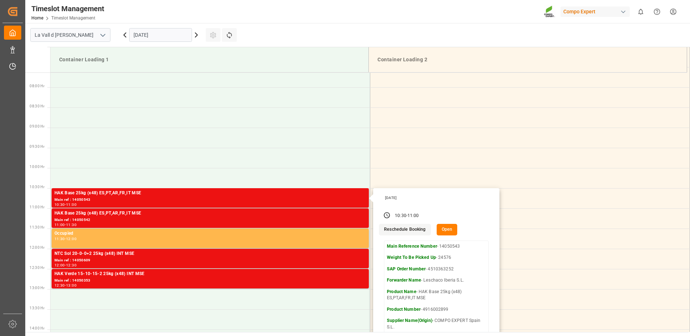 Image resolution: width=690 pixels, height=336 pixels. What do you see at coordinates (37, 308) in the screenshot?
I see `span: 13:30 Hr` at bounding box center [37, 308].